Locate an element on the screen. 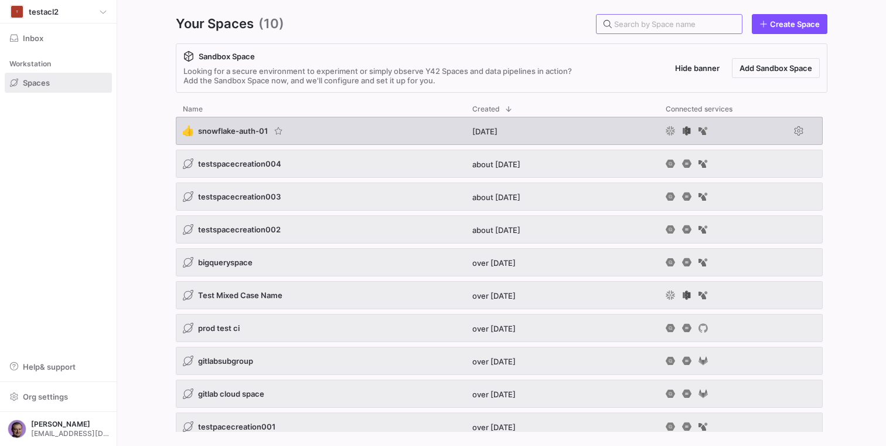  span: testspacecreation003 is located at coordinates (239, 196).